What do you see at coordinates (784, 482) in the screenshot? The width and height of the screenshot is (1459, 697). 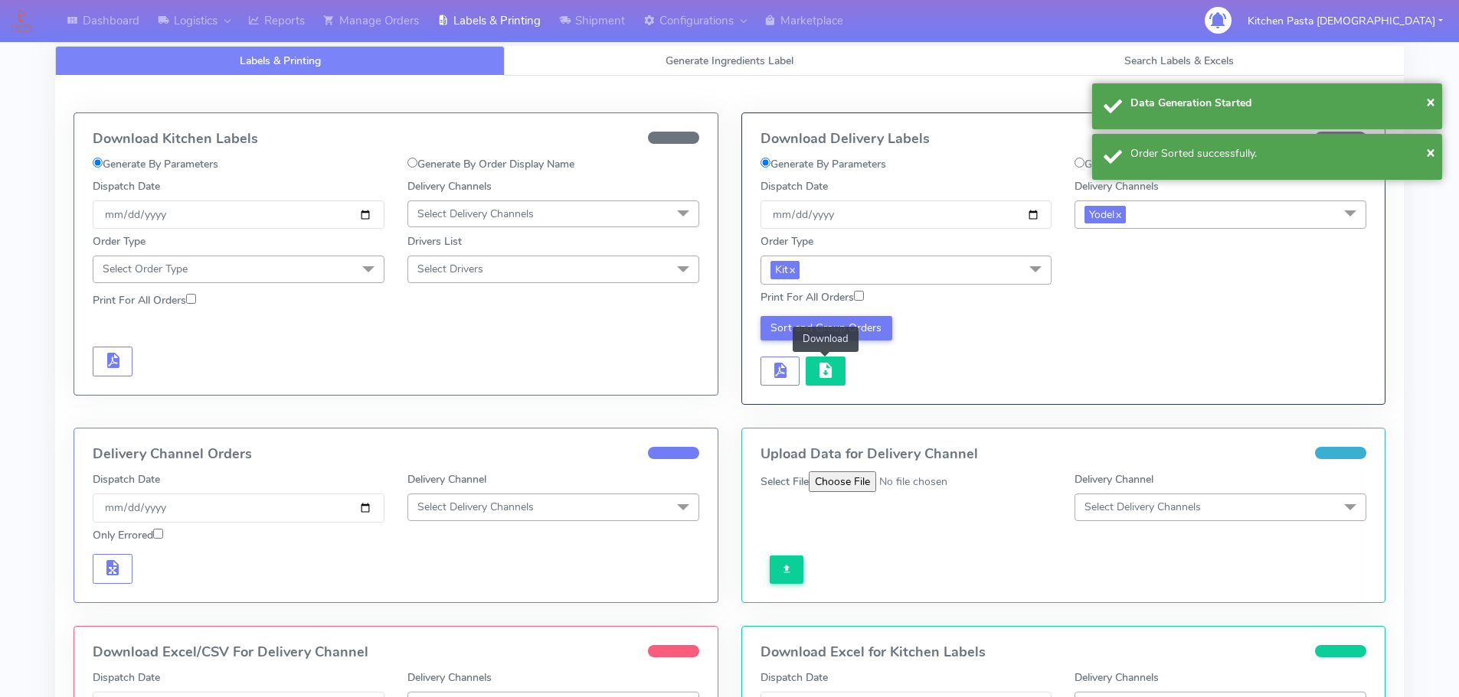 I see `label: Select File` at bounding box center [784, 482].